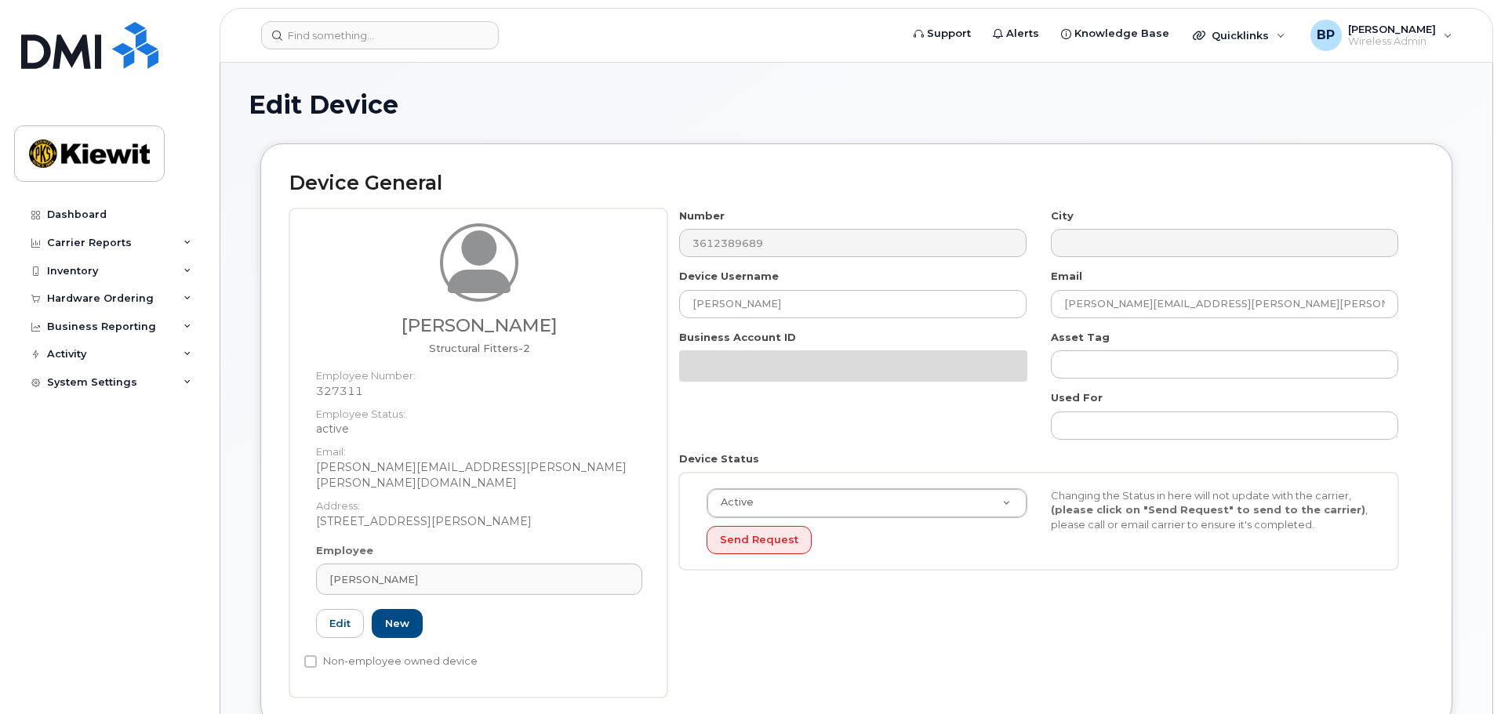 This screenshot has width=1501, height=714. I want to click on label: Business Account ID, so click(737, 337).